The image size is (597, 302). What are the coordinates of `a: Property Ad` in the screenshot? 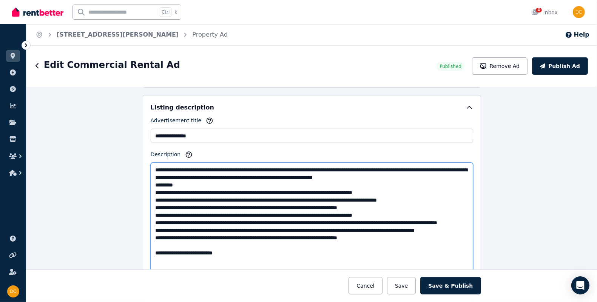 It's located at (210, 34).